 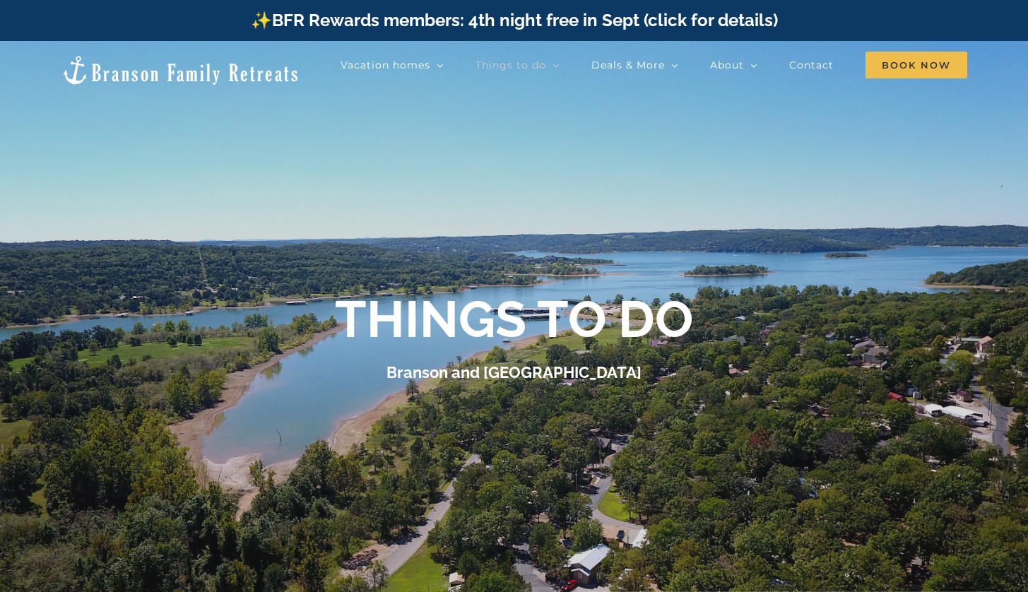 I want to click on a: Book Now, so click(x=916, y=65).